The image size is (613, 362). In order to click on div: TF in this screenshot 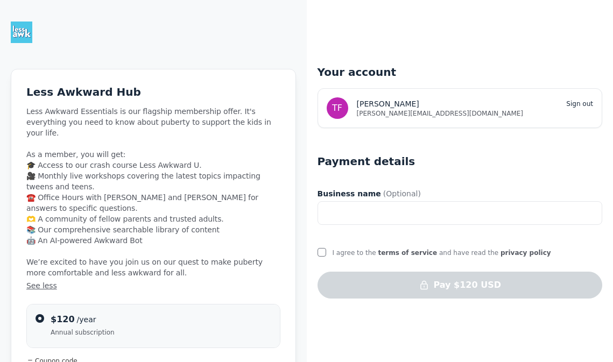, I will do `click(337, 108)`.